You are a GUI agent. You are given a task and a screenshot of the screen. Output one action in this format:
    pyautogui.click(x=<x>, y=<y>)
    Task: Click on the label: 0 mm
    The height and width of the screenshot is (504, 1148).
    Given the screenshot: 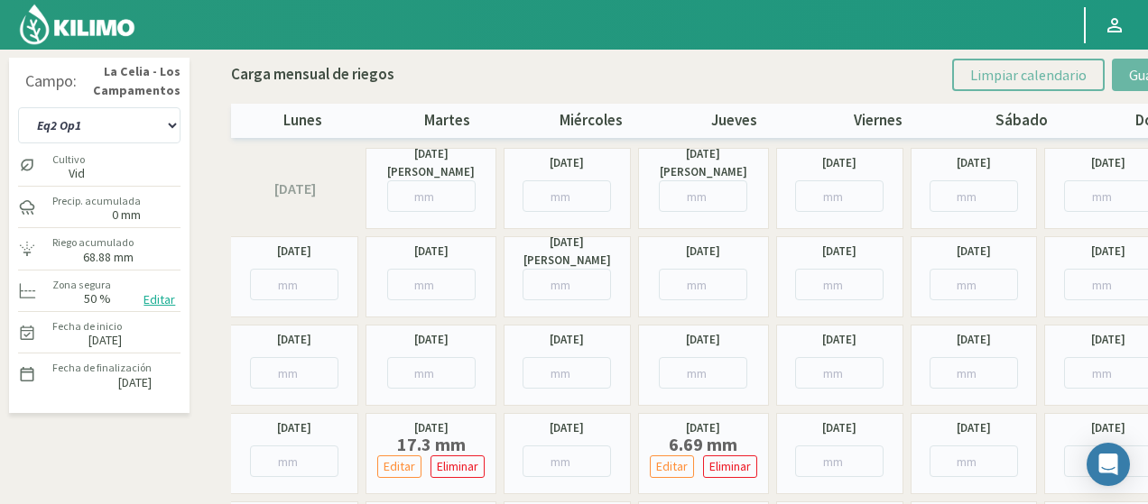 What is the action you would take?
    pyautogui.click(x=126, y=215)
    